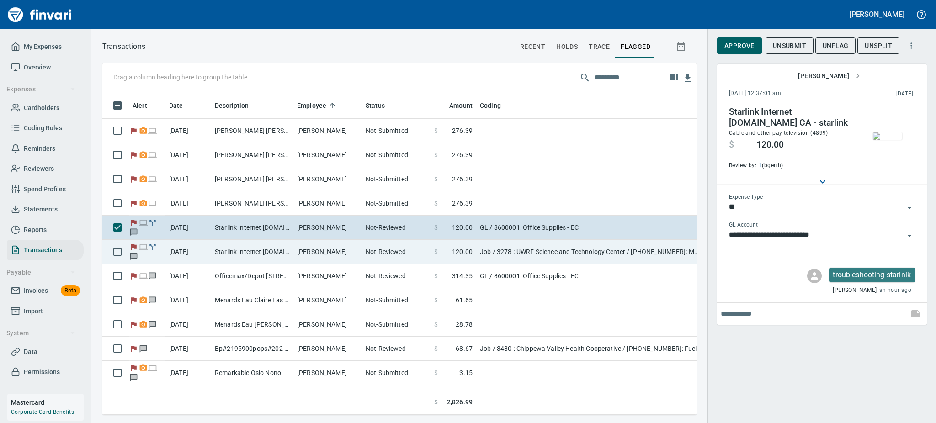 The image size is (936, 423). What do you see at coordinates (45, 311) in the screenshot?
I see `a: Import` at bounding box center [45, 311].